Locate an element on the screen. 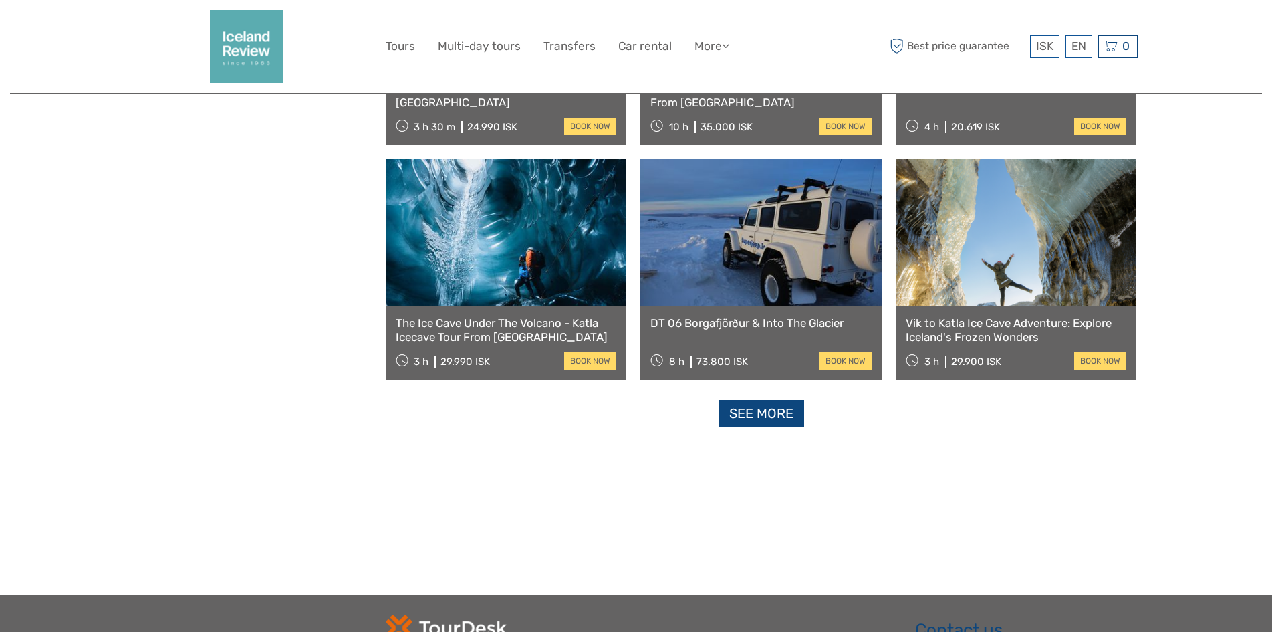 The width and height of the screenshot is (1272, 632). span: 0 is located at coordinates (1126, 46).